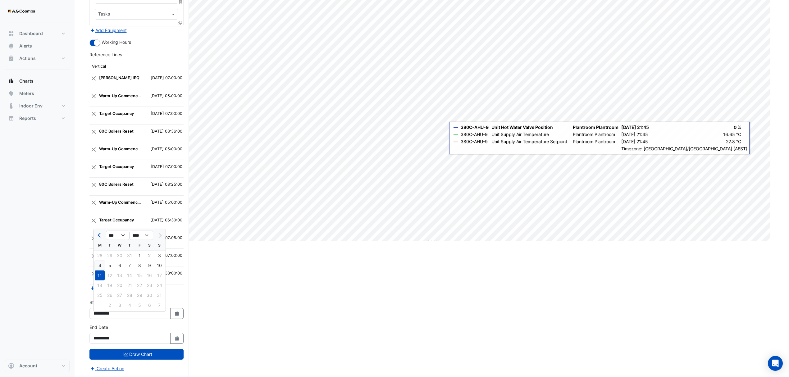  I want to click on strong: 80C Boilers Reset, so click(116, 131).